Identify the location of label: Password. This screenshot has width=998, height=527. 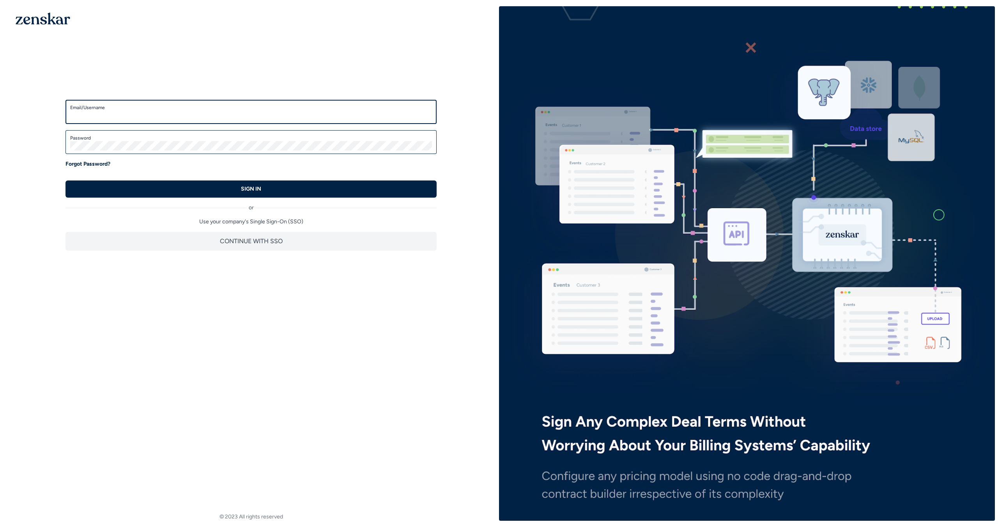
(251, 138).